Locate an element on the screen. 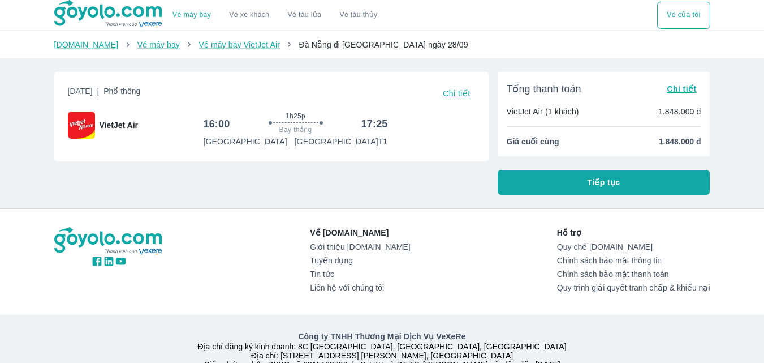 This screenshot has width=764, height=363. span: Bay thẳng is located at coordinates (296, 130).